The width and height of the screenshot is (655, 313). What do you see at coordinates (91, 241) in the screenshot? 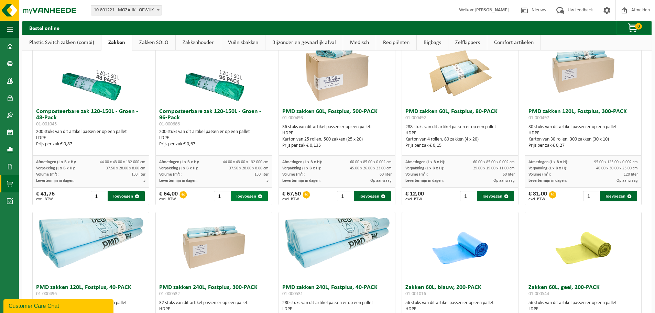
I see `img: 01-000496` at bounding box center [91, 241].